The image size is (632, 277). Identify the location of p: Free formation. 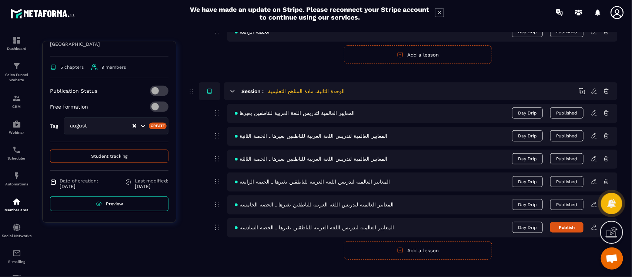
(69, 107).